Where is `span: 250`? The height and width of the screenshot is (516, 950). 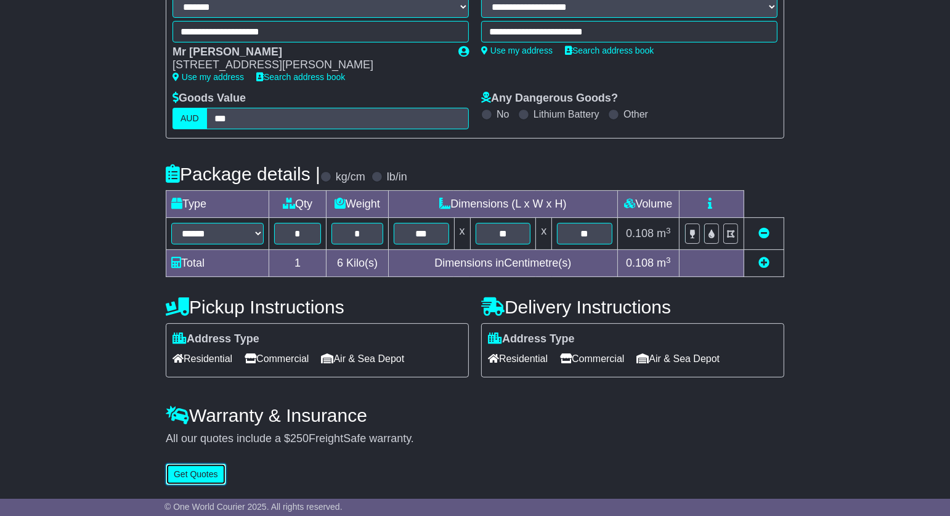 span: 250 is located at coordinates (299, 438).